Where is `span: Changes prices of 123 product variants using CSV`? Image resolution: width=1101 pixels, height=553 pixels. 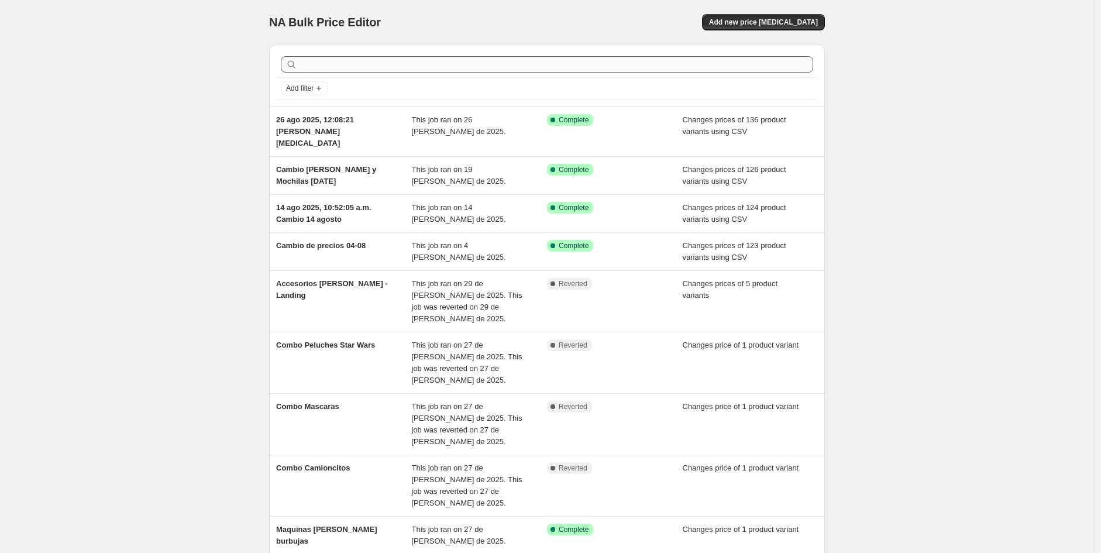
span: Changes prices of 123 product variants using CSV is located at coordinates (734, 251).